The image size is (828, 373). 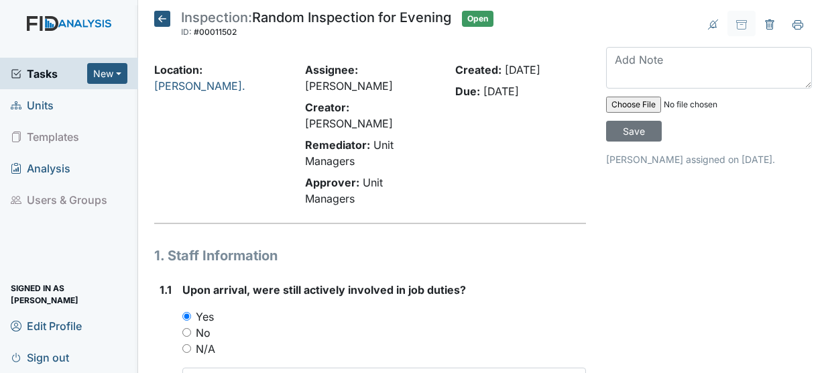 I want to click on input: No, so click(x=186, y=332).